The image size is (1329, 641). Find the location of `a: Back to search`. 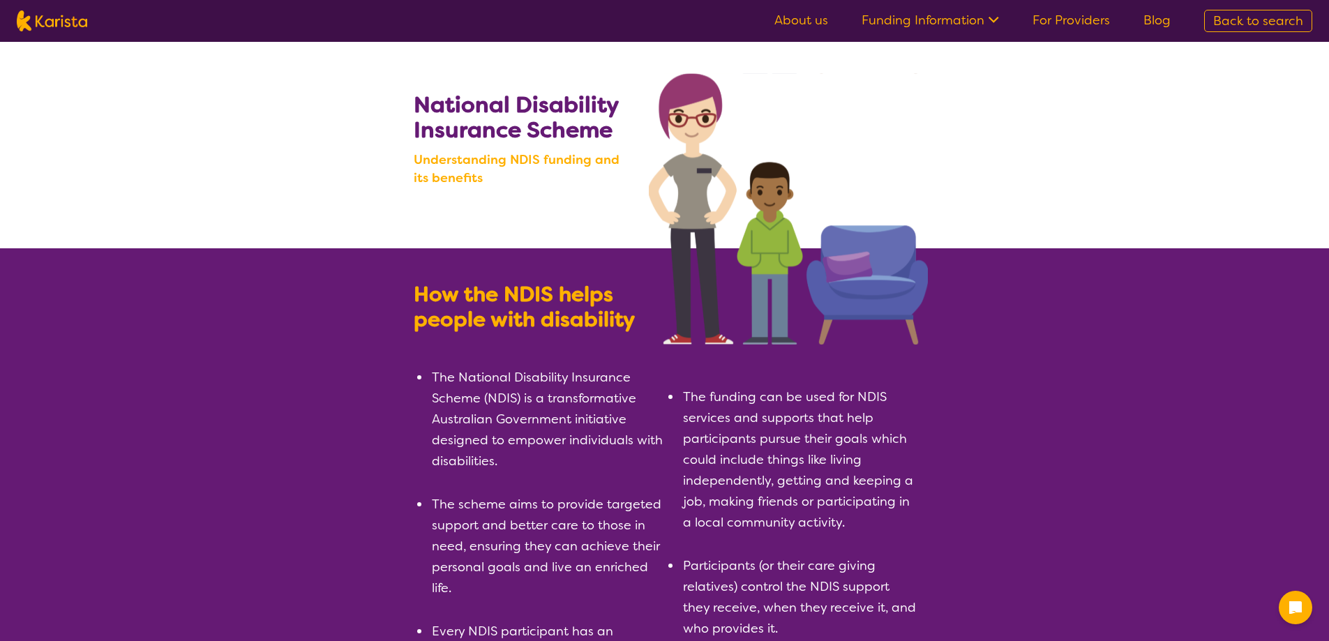

a: Back to search is located at coordinates (1258, 21).